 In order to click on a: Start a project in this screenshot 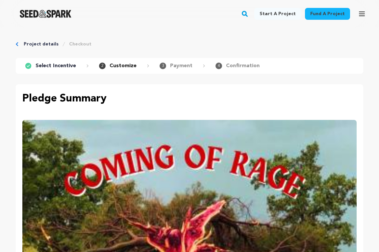, I will do `click(278, 14)`.